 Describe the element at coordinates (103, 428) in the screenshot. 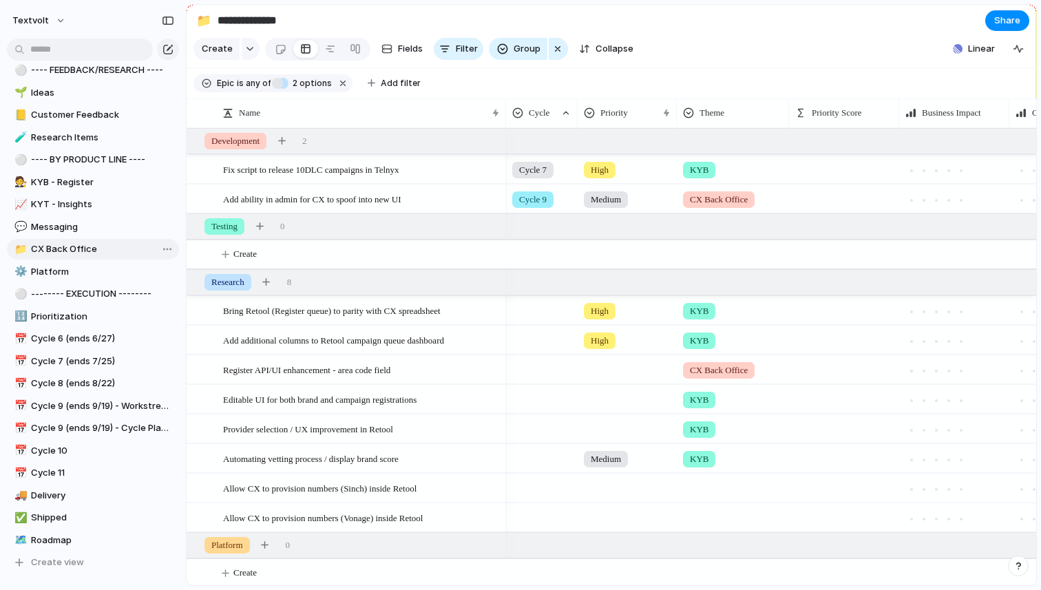

I see `span: Cycle 9 (ends 9/19) - Cycle Planning` at that location.